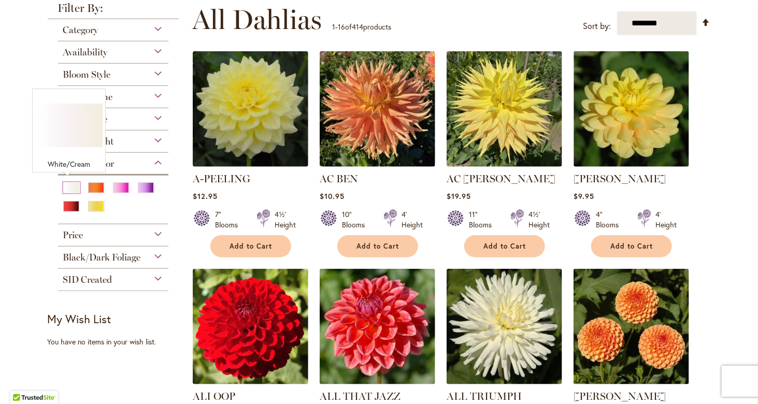  Describe the element at coordinates (69, 164) in the screenshot. I see `div: White/Cream` at that location.